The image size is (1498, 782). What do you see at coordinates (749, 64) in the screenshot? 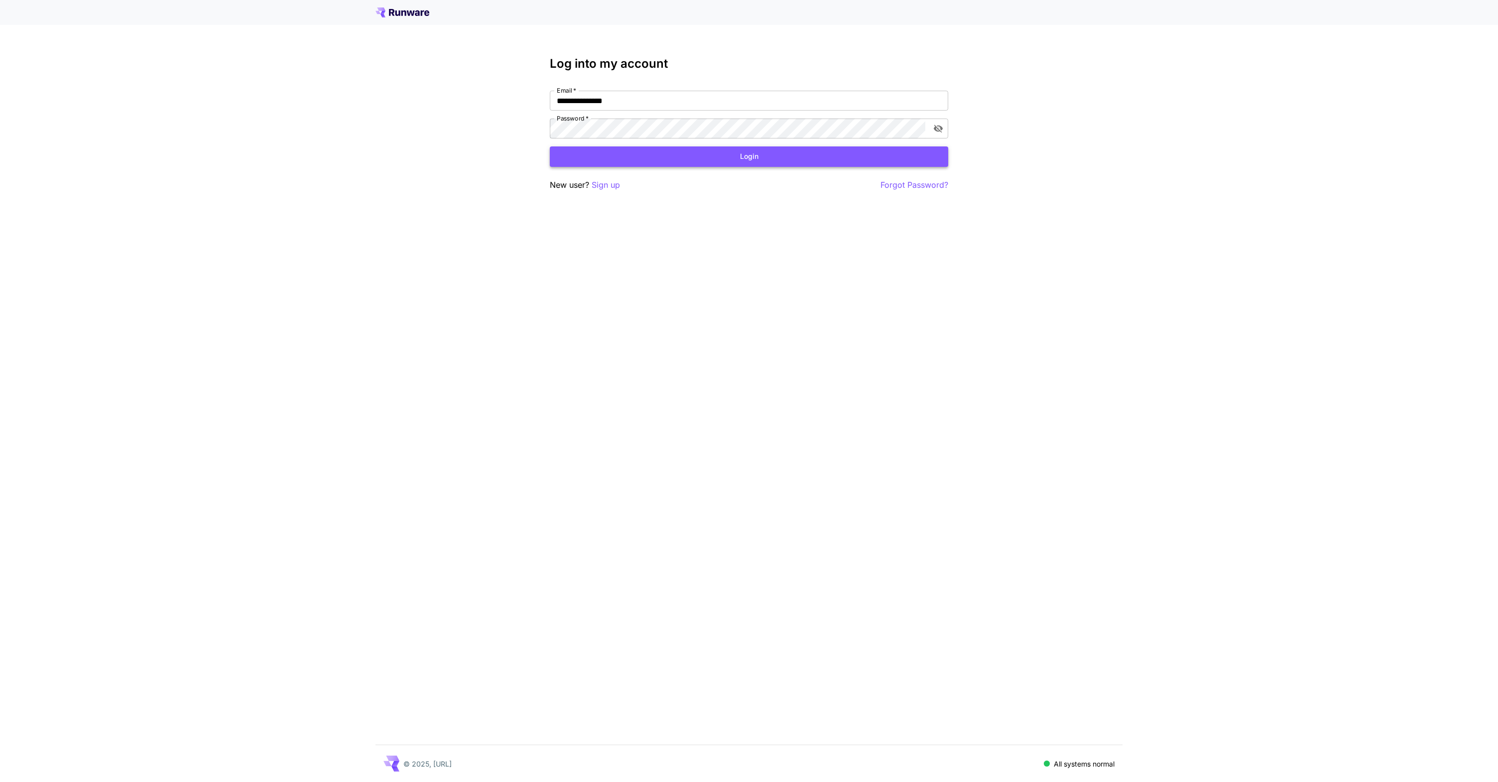
I see `h3: Log into my account` at bounding box center [749, 64].